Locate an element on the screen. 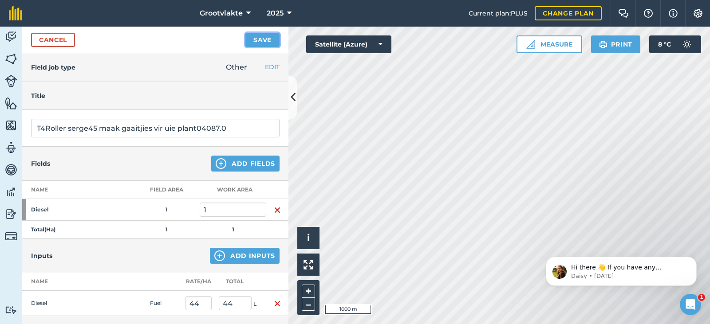 The width and height of the screenshot is (710, 324). th: Field Area is located at coordinates (166, 190).